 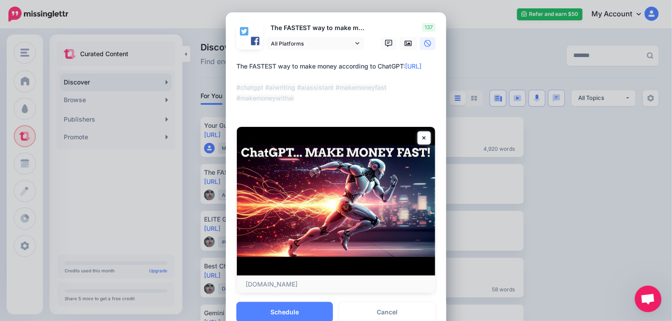 What do you see at coordinates (338, 82) in the screenshot?
I see `div: The FASTEST way to make money according to ChatGPT:` at bounding box center [338, 82].